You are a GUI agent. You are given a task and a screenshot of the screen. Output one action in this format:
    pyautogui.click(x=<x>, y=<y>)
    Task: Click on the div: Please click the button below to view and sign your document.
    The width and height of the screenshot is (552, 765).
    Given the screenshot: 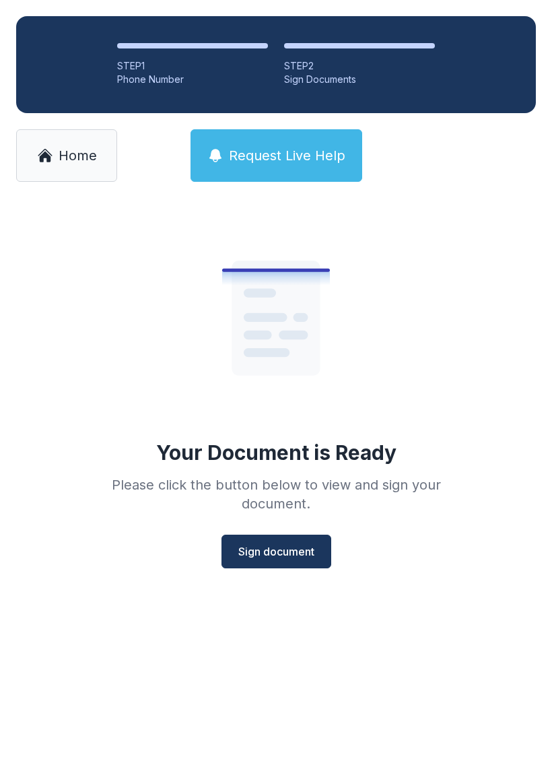 What is the action you would take?
    pyautogui.click(x=276, y=494)
    